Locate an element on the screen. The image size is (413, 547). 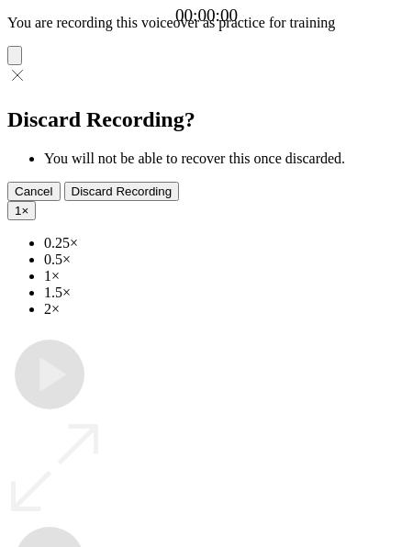
span: 1 is located at coordinates (17, 210).